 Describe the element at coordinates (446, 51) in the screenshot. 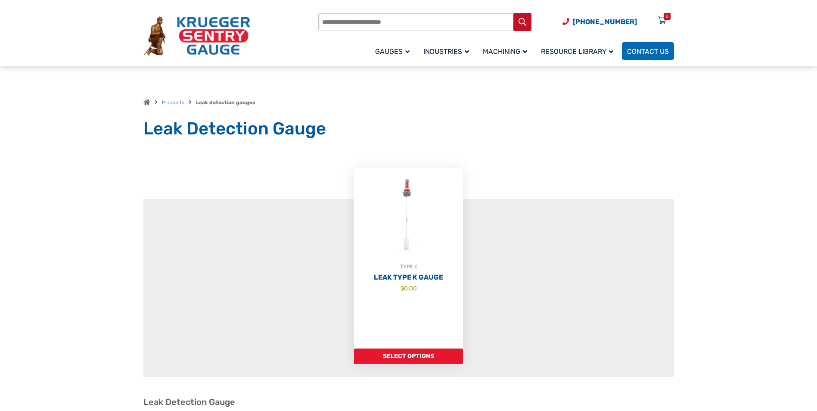

I see `span: Industries` at that location.